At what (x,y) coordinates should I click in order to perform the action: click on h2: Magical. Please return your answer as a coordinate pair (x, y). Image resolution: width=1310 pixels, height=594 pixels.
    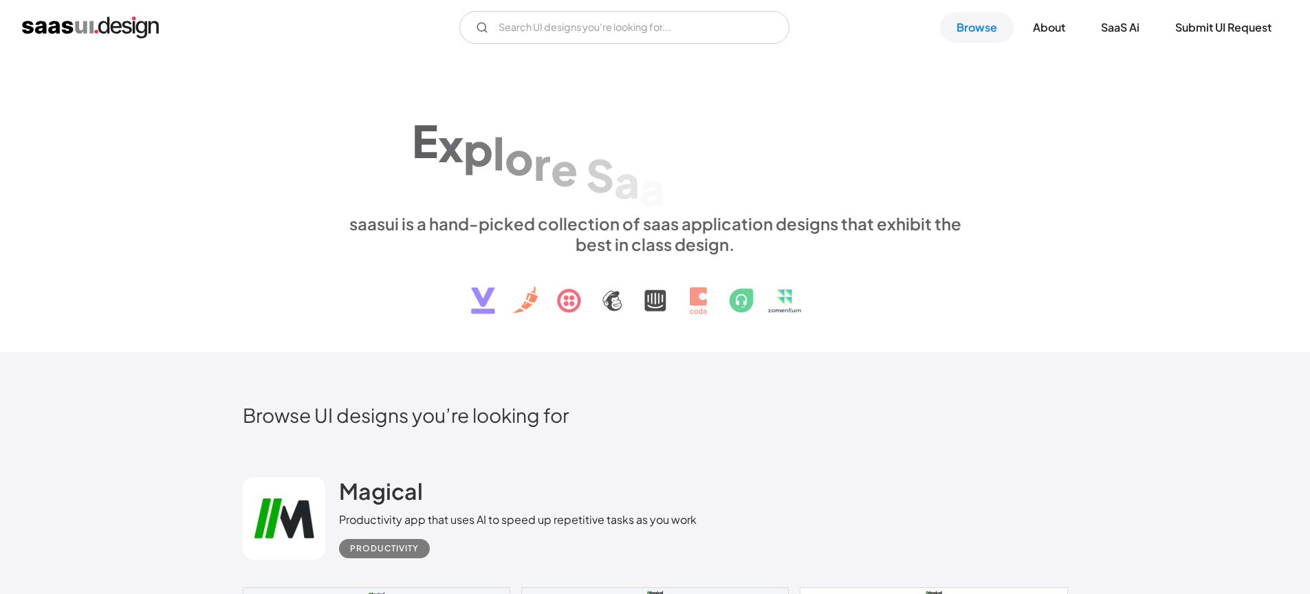
    Looking at the image, I should click on (381, 491).